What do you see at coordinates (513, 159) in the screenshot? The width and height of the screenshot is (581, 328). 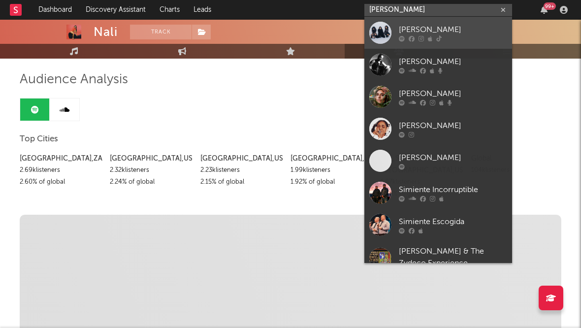 I see `div: Global` at bounding box center [513, 159].